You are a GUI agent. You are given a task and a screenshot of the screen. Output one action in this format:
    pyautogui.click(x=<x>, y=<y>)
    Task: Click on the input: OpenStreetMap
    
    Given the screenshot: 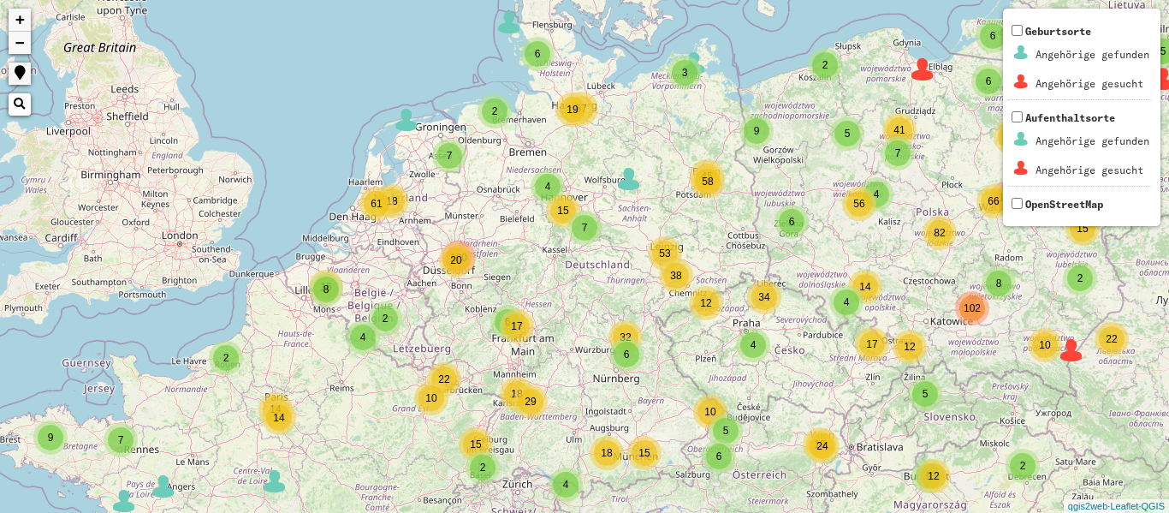 What is the action you would take?
    pyautogui.click(x=1017, y=203)
    